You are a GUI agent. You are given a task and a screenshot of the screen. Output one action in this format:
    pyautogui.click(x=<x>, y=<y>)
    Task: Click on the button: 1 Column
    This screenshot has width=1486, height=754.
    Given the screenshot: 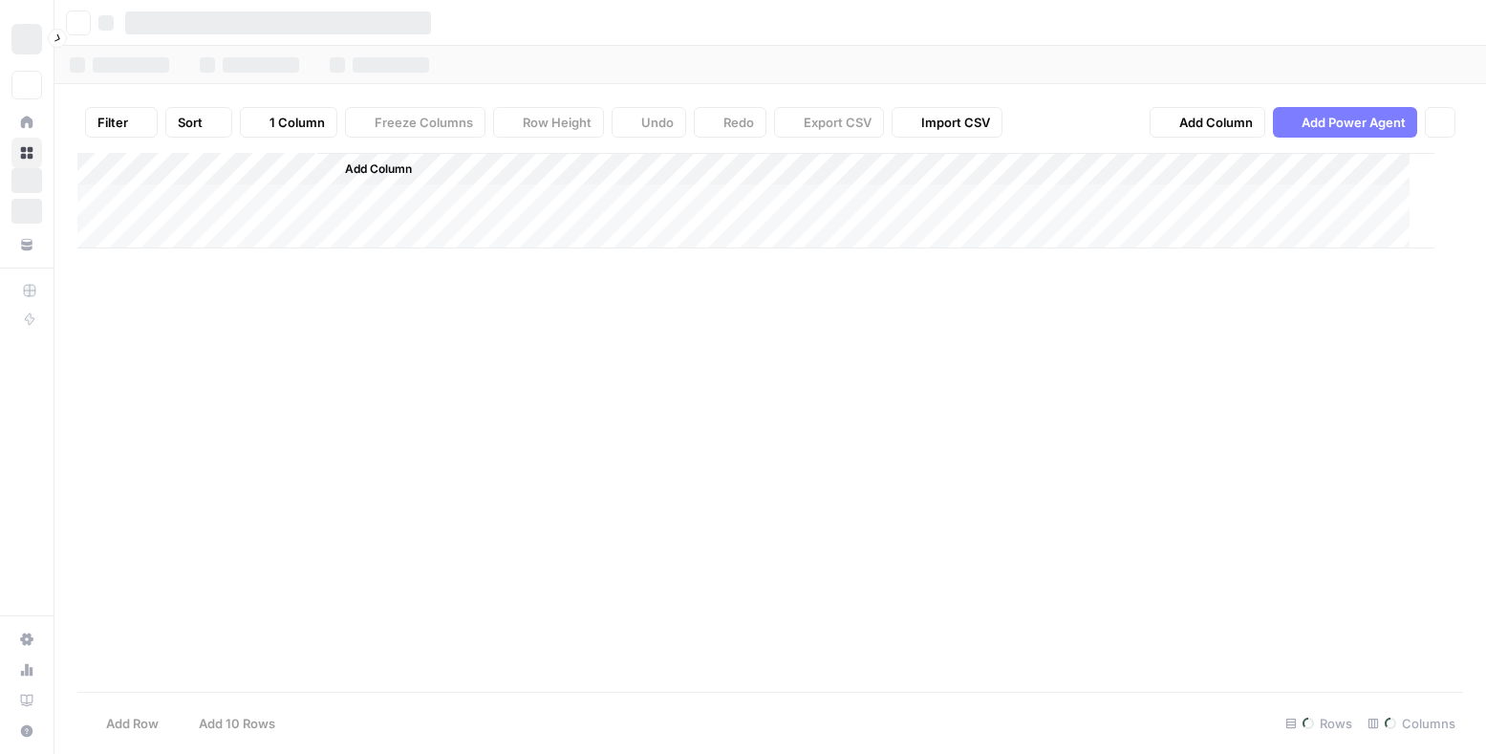 What is the action you would take?
    pyautogui.click(x=289, y=122)
    